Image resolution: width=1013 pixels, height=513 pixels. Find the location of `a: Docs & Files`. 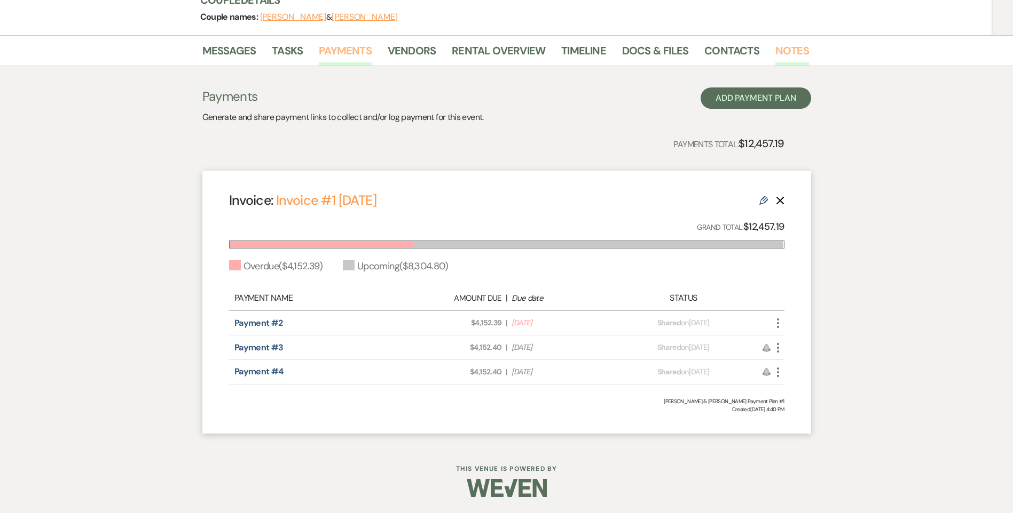

a: Docs & Files is located at coordinates (655, 54).